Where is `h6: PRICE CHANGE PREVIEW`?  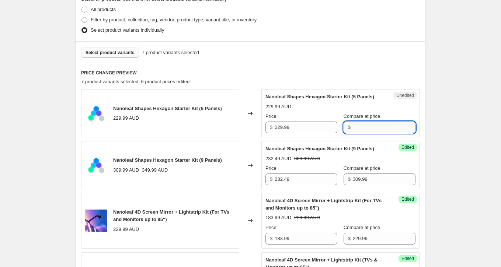
h6: PRICE CHANGE PREVIEW is located at coordinates (250, 73).